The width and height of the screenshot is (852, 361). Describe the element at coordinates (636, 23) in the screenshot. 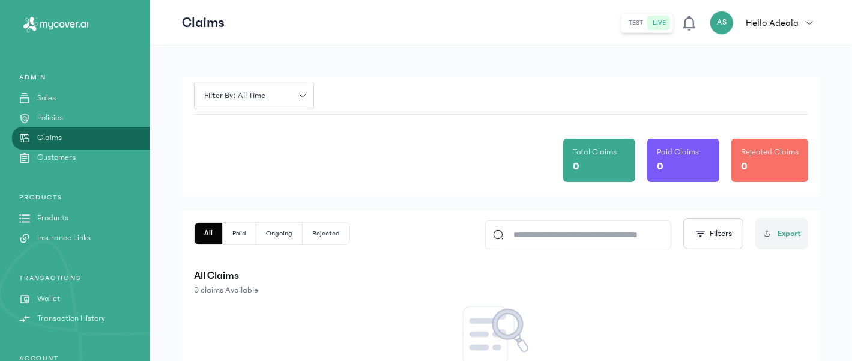

I see `button: test` at that location.